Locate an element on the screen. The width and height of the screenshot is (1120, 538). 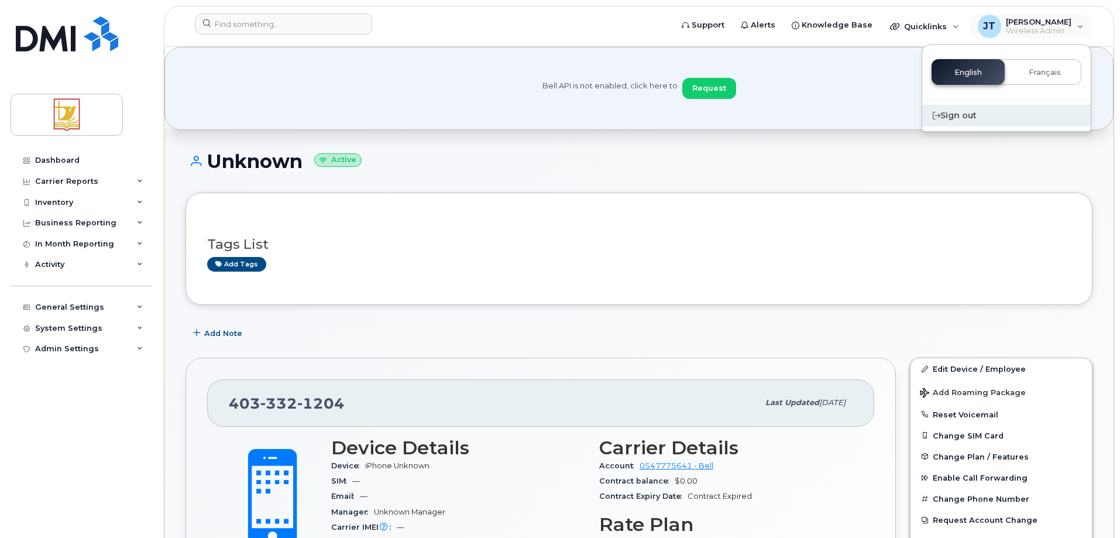
h3: Device Details is located at coordinates (458, 448).